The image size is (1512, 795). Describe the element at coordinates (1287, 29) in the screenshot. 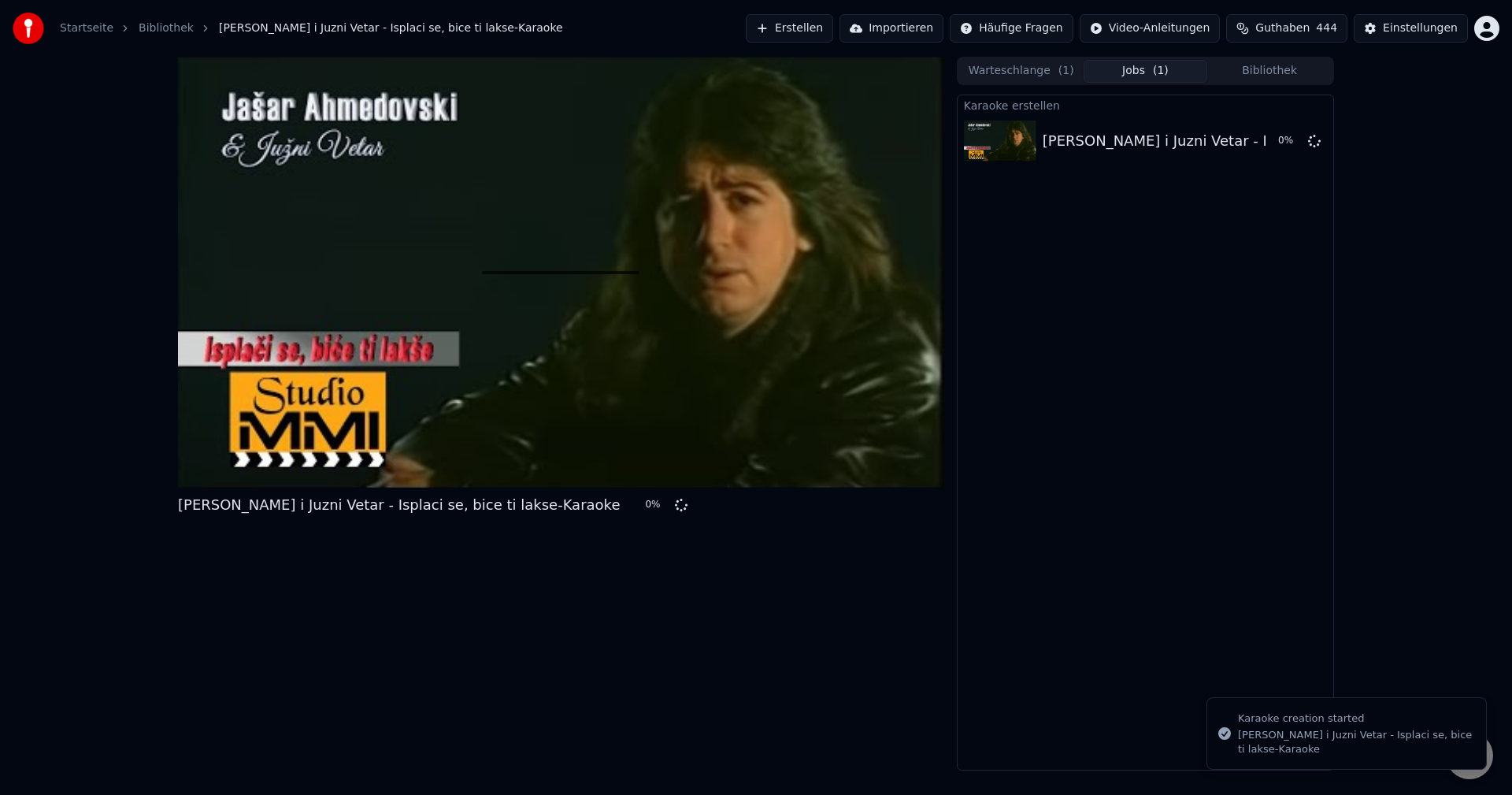

I see `button: Guthaben444` at that location.